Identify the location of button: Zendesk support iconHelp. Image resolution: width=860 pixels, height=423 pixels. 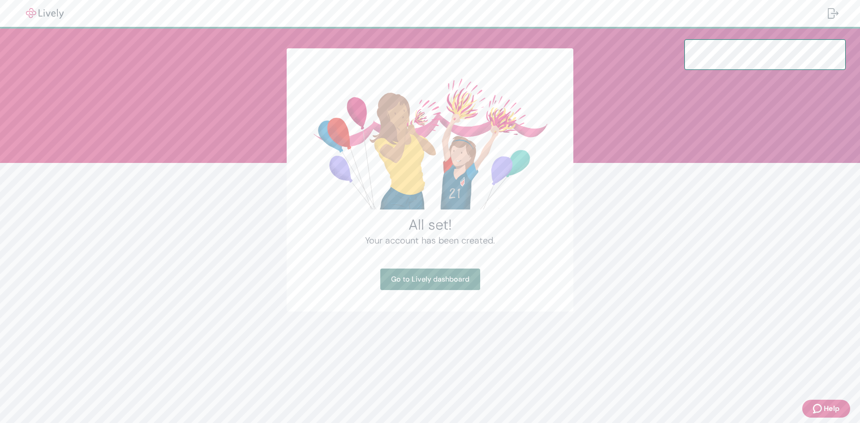
(826, 409).